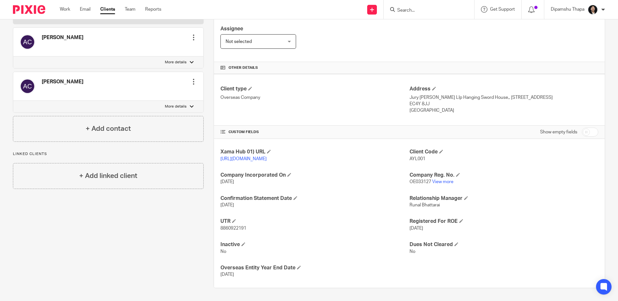  I want to click on input: Search, so click(426, 11).